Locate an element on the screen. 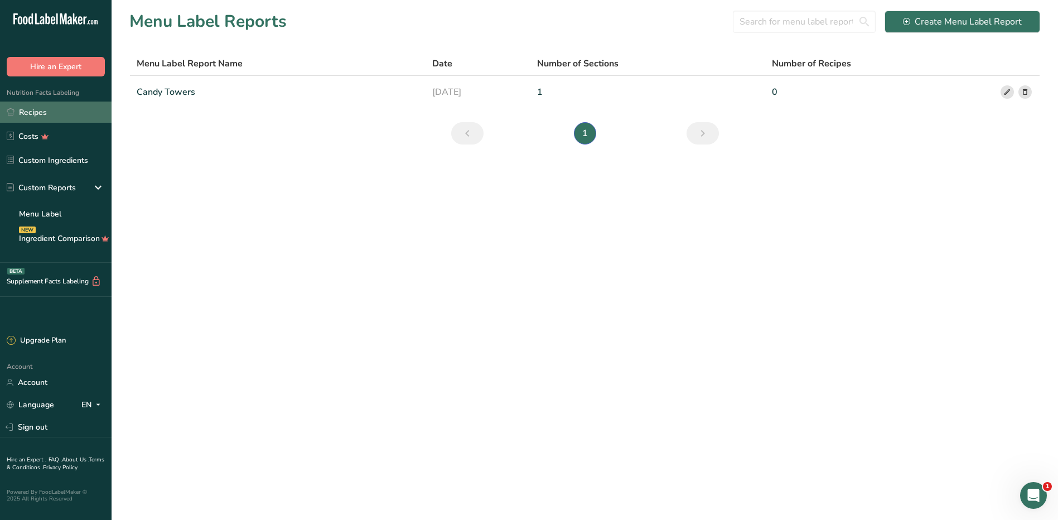 This screenshot has width=1058, height=520. span: 1 is located at coordinates (1047, 486).